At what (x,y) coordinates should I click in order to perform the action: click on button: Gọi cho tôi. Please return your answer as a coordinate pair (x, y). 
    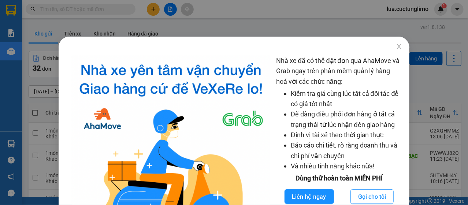
    Looking at the image, I should click on (372, 197).